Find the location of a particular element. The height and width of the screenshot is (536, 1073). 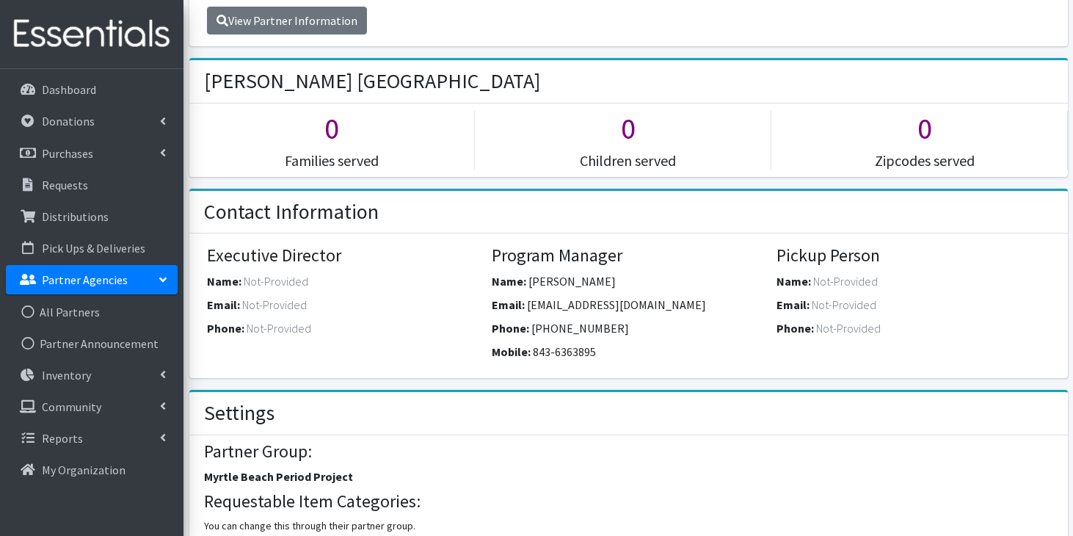

label: Myrtle Beach Period Project is located at coordinates (278, 476).